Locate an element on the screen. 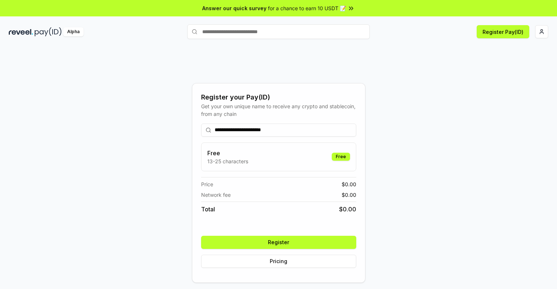 Image resolution: width=557 pixels, height=289 pixels. button: Pricing is located at coordinates (278, 261).